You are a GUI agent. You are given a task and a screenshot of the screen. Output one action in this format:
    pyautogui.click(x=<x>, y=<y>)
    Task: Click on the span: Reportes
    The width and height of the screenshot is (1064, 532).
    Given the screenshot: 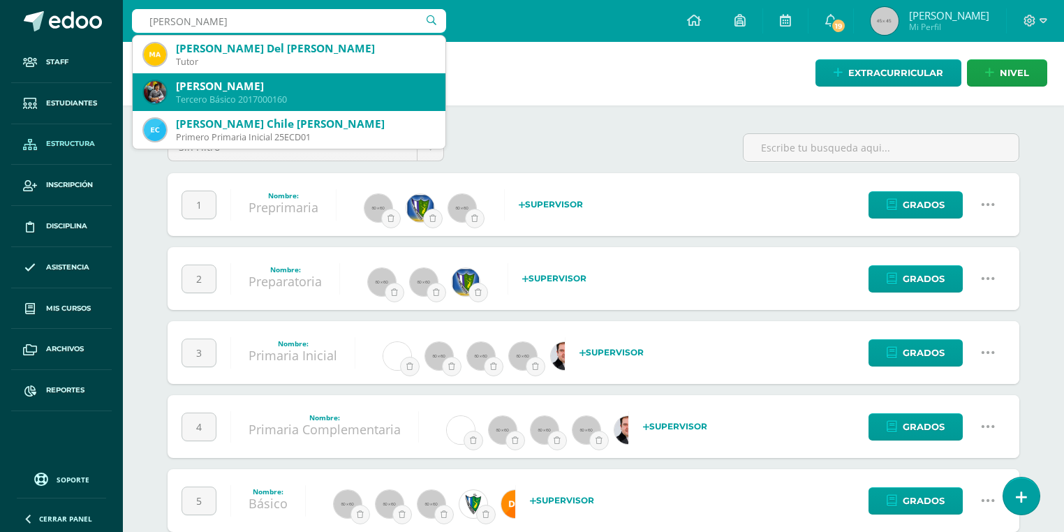 What is the action you would take?
    pyautogui.click(x=65, y=390)
    